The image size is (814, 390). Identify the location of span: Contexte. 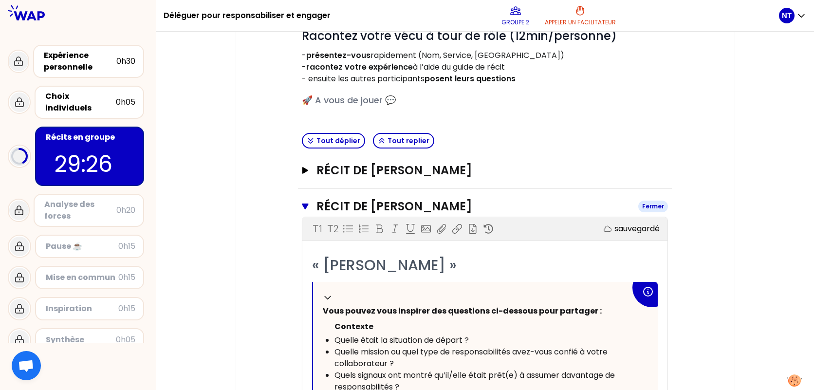
(354, 326).